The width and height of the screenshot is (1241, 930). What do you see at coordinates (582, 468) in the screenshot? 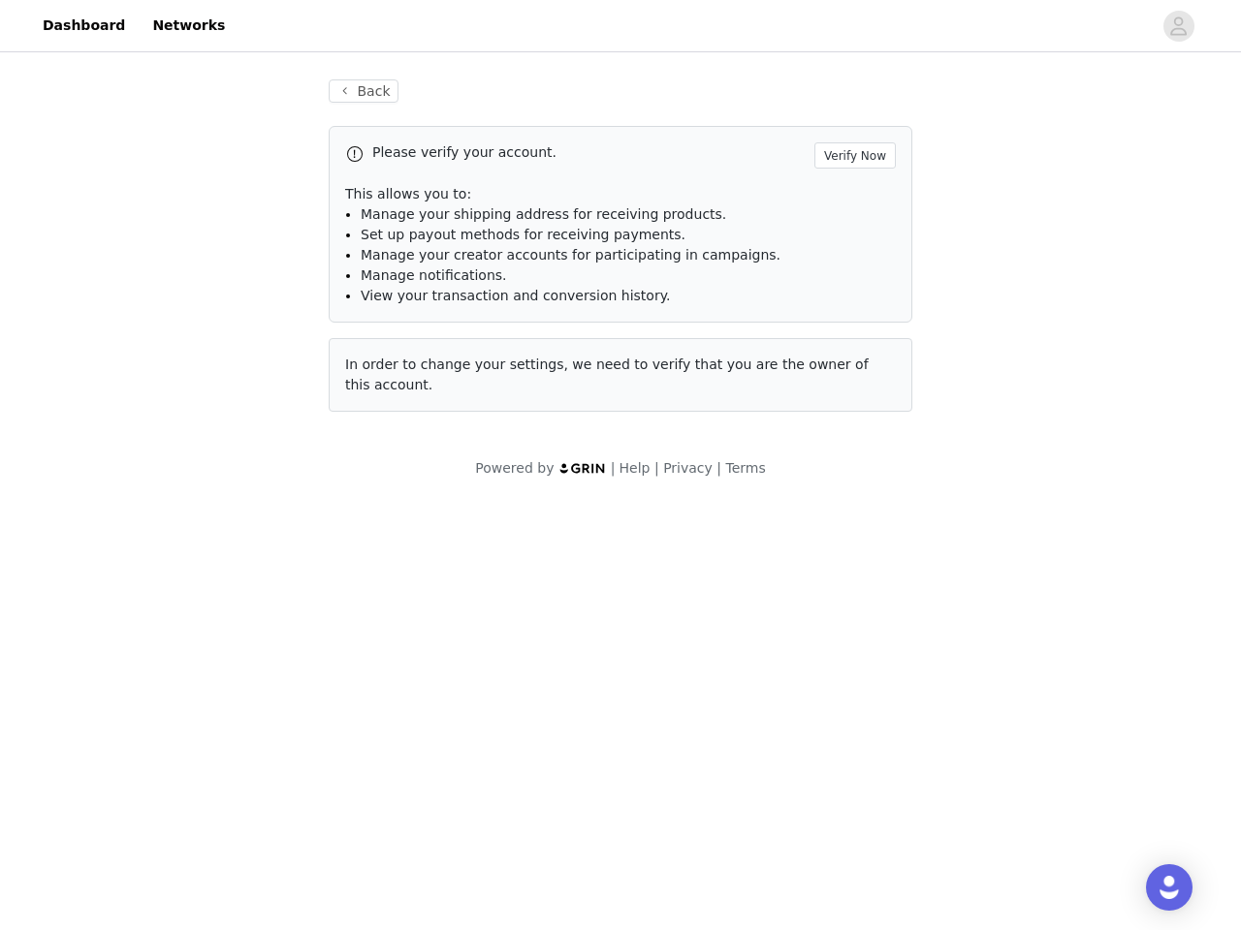
I see `img: logo` at bounding box center [582, 468].